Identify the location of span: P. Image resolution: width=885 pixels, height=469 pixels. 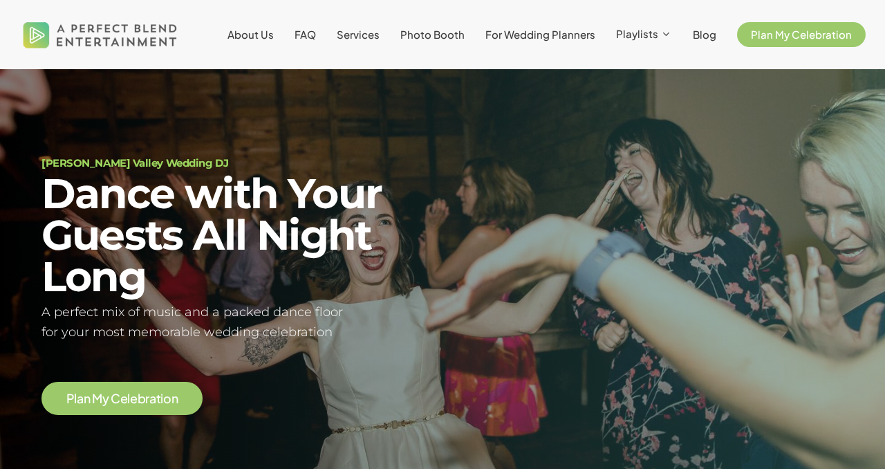
(71, 398).